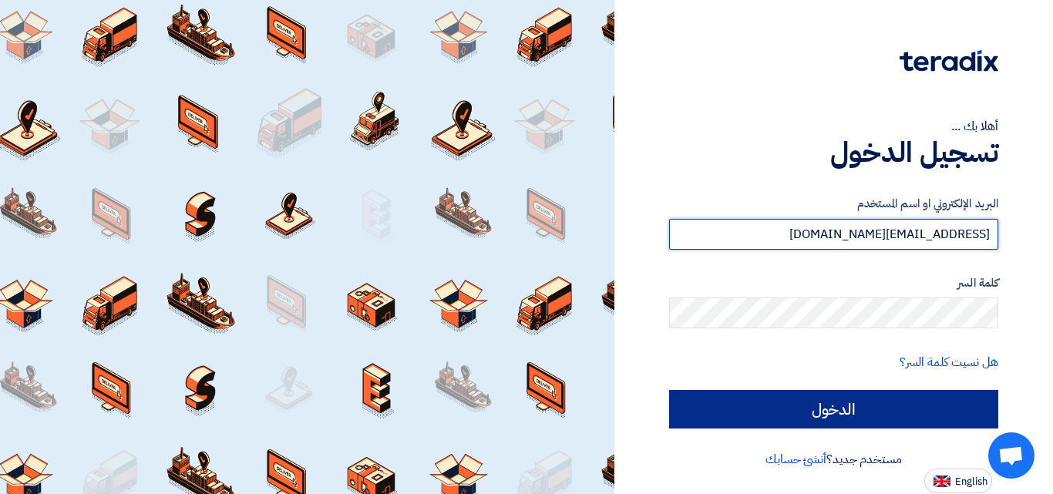 The image size is (1053, 494). What do you see at coordinates (834, 126) in the screenshot?
I see `div: أهلا بك ...` at bounding box center [834, 126].